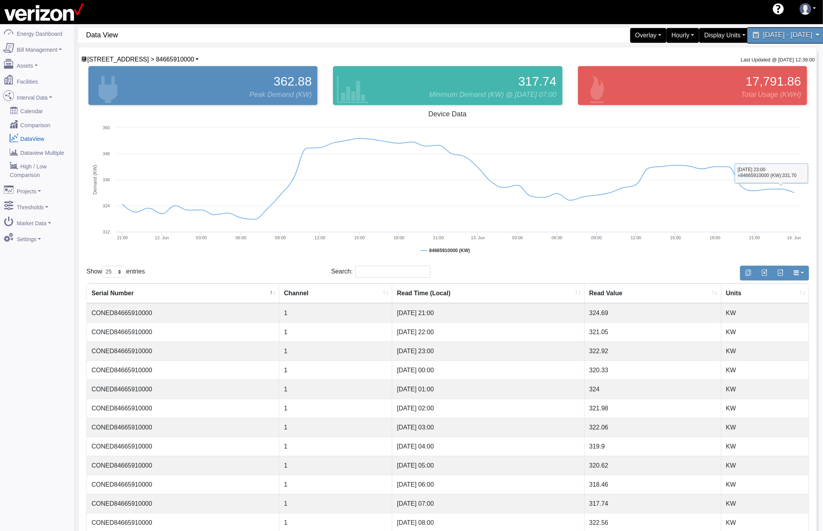 This screenshot has width=823, height=531. I want to click on text: 09:00, so click(596, 238).